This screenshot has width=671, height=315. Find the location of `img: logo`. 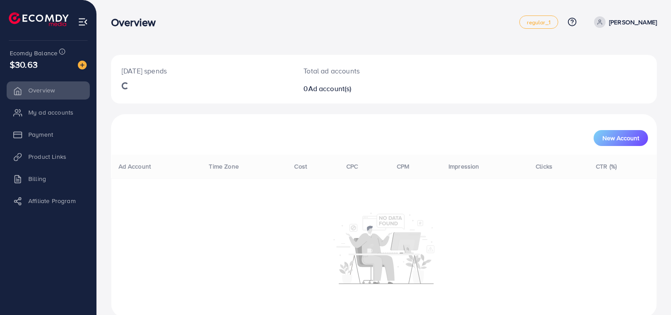

img: logo is located at coordinates (38, 19).